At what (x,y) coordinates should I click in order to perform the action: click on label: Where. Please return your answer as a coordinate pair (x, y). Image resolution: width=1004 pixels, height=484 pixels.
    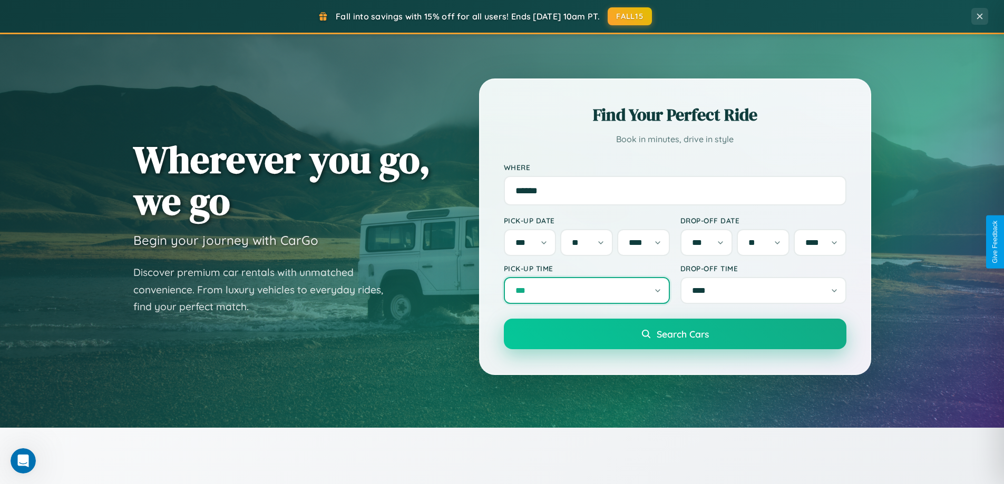
    Looking at the image, I should click on (675, 167).